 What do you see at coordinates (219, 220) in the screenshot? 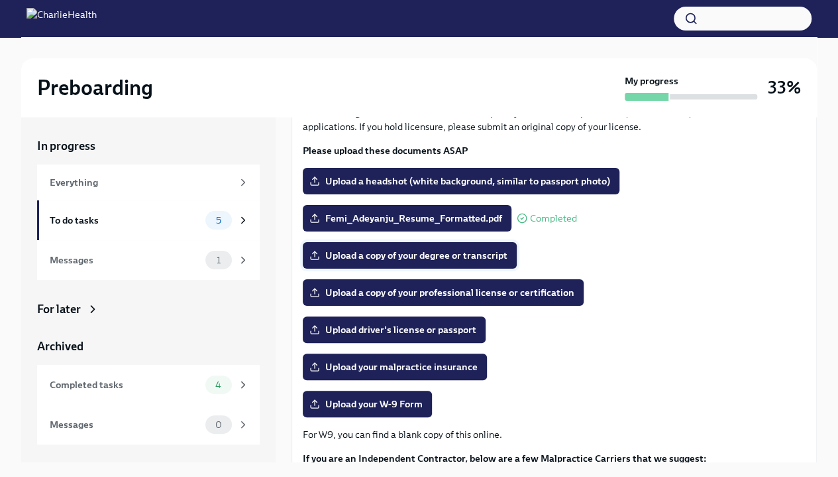
I see `span: 5` at bounding box center [219, 220].